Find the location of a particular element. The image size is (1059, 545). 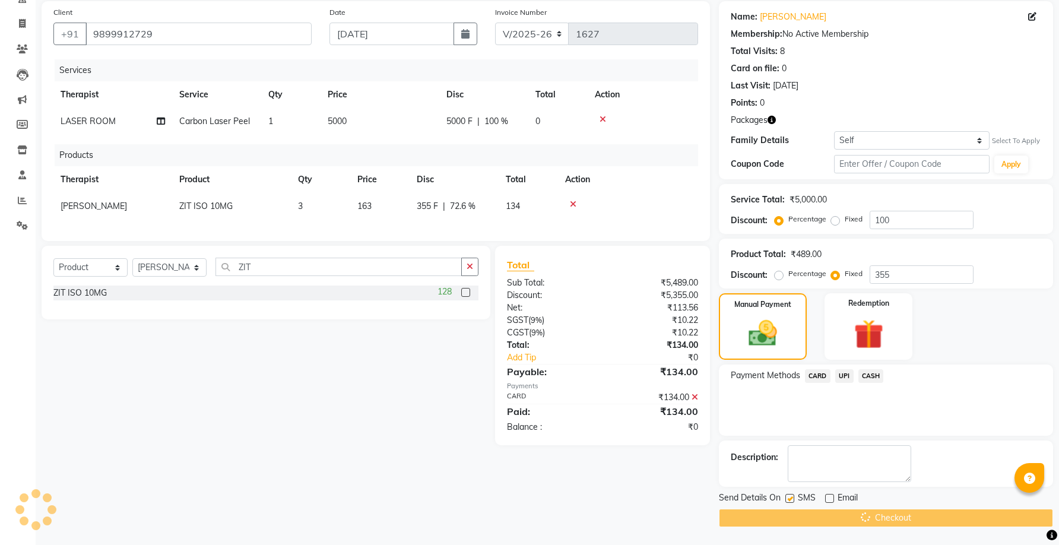

div: ₹5,355.00 is located at coordinates (654, 295).